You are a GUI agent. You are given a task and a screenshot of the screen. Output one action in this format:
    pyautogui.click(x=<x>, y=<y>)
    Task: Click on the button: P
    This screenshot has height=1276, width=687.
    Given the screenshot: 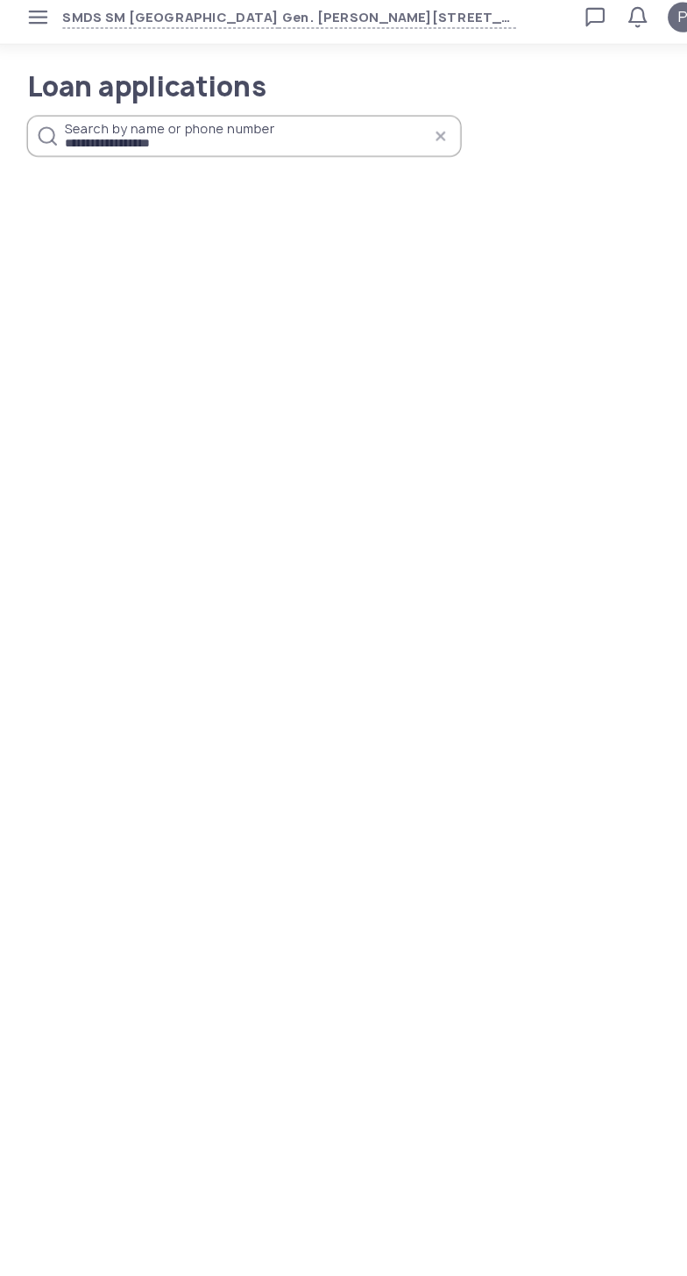 What is the action you would take?
    pyautogui.click(x=642, y=25)
    